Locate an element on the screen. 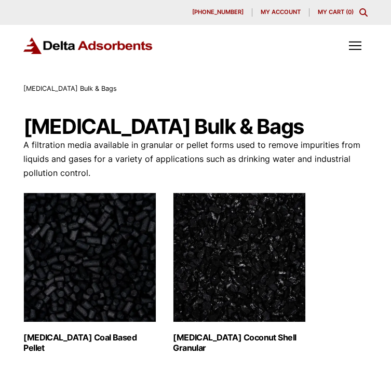 This screenshot has width=391, height=369. div: Toggle Off Canvas Content is located at coordinates (355, 46).